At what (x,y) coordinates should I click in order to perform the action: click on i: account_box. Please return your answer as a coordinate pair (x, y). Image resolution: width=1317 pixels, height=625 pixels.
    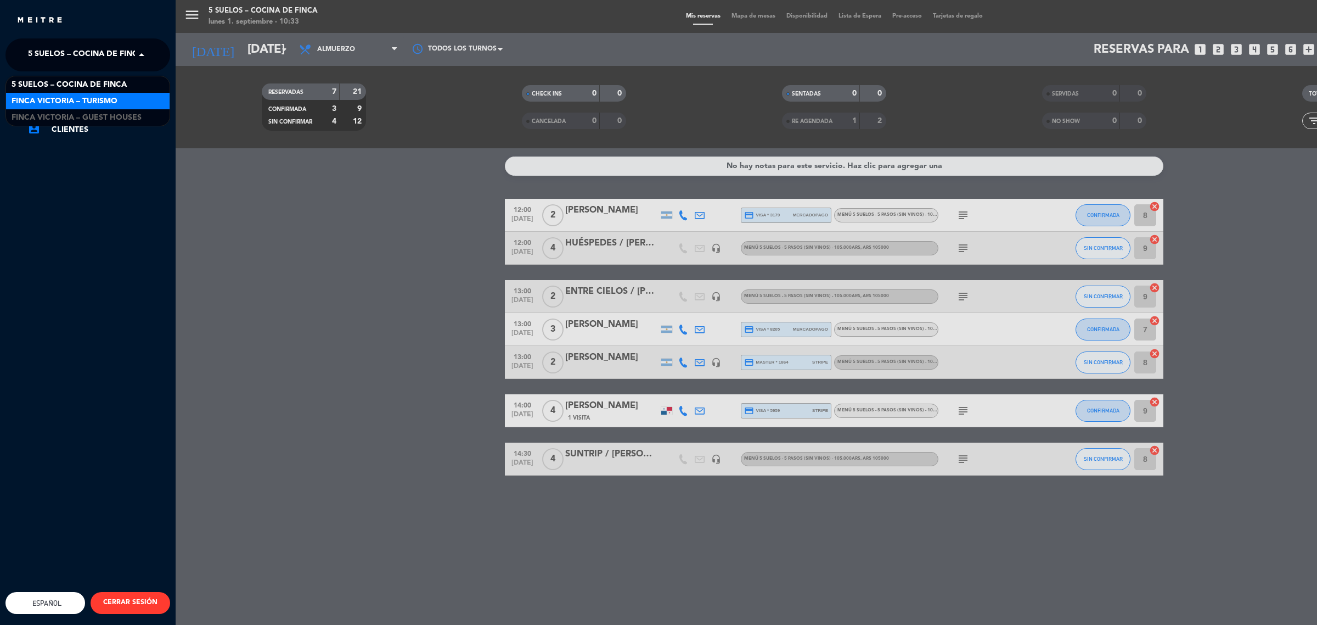
    Looking at the image, I should click on (34, 128).